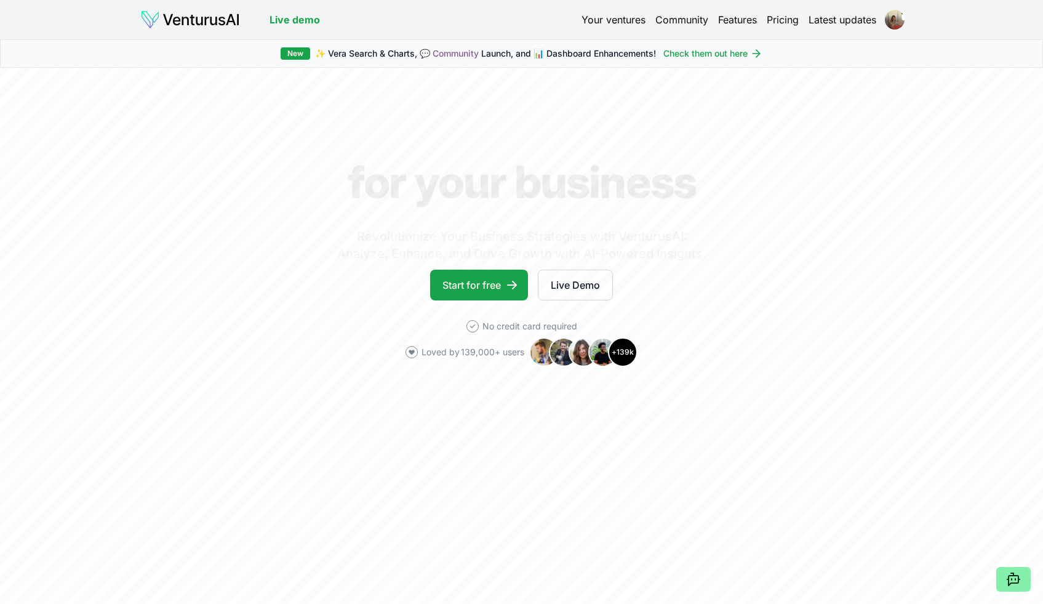  I want to click on img: logo, so click(190, 20).